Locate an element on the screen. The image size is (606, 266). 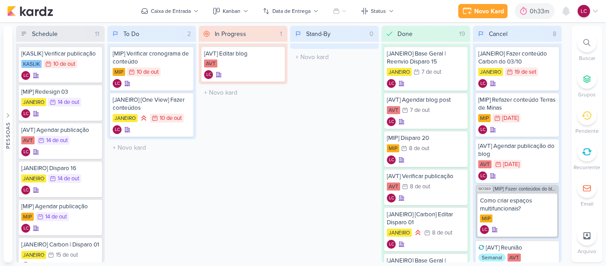
div: Como criar espaços multifuncionais? is located at coordinates (518, 205).